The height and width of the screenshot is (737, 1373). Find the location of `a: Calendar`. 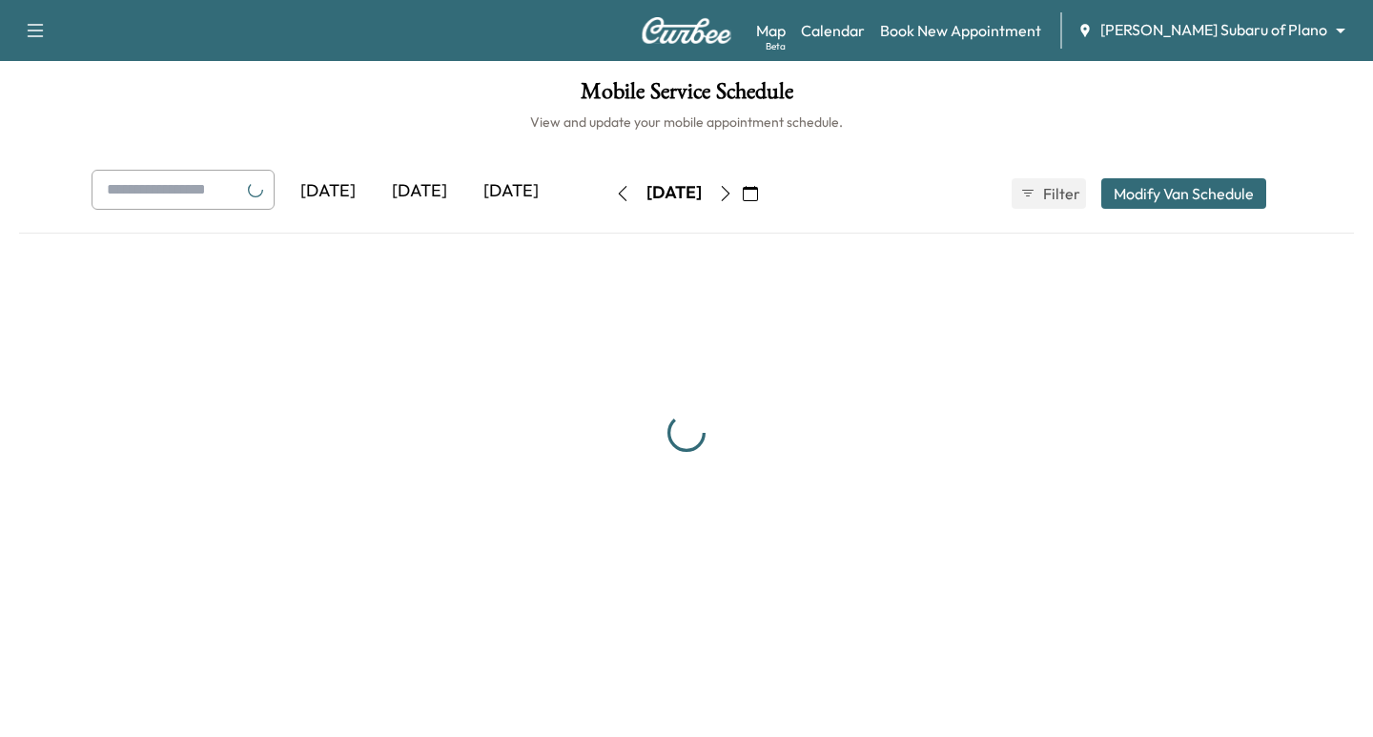

a: Calendar is located at coordinates (832, 31).